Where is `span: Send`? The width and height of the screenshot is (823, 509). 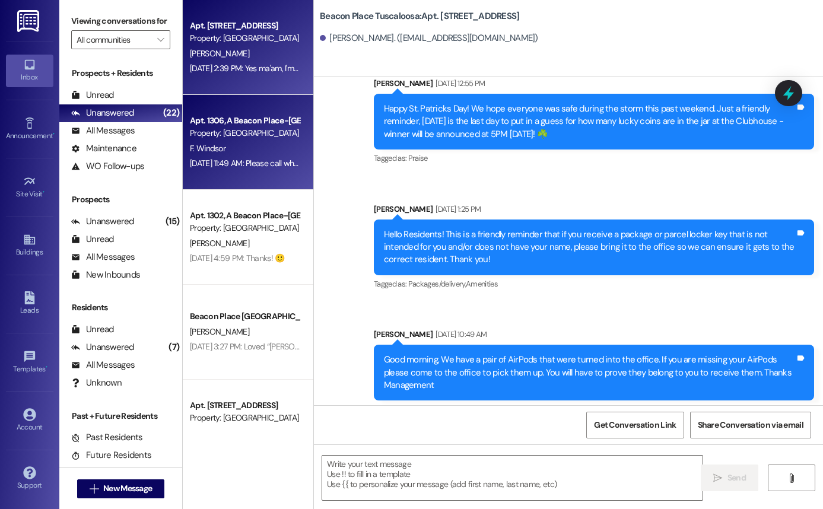
span: Send is located at coordinates (737, 478).